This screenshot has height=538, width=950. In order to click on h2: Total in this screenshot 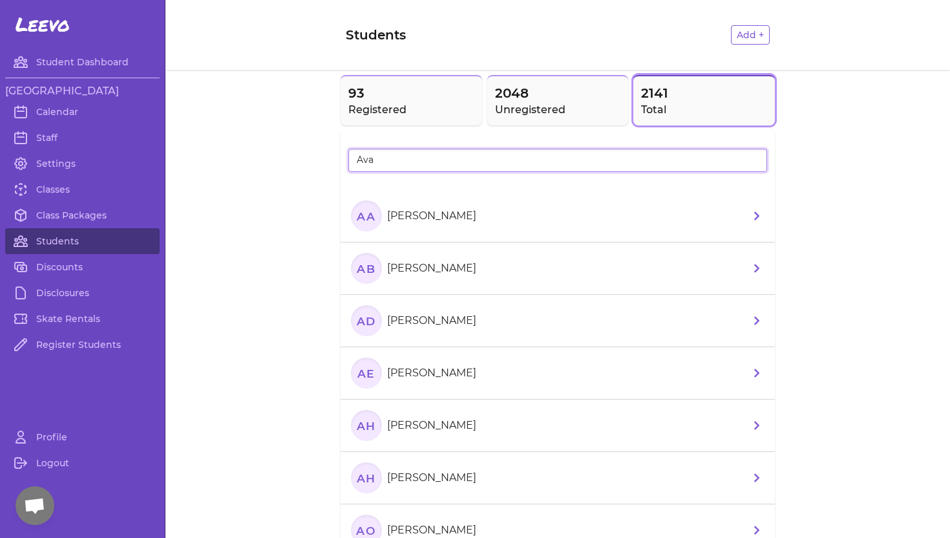, I will do `click(704, 110)`.